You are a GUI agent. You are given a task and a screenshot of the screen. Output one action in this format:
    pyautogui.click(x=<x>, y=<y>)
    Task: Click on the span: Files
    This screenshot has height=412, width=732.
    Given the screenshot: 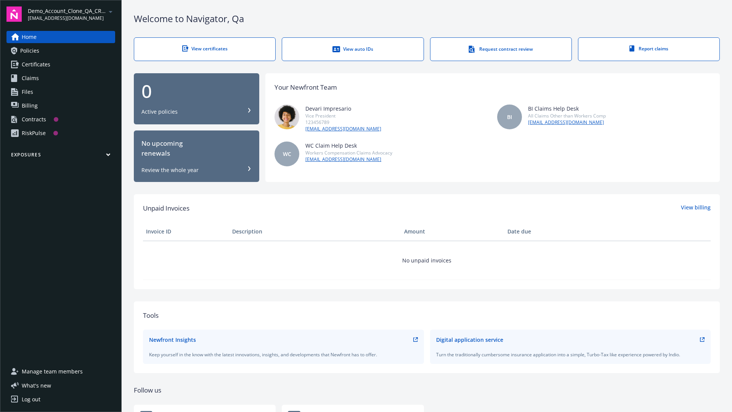 What is the action you would take?
    pyautogui.click(x=27, y=92)
    